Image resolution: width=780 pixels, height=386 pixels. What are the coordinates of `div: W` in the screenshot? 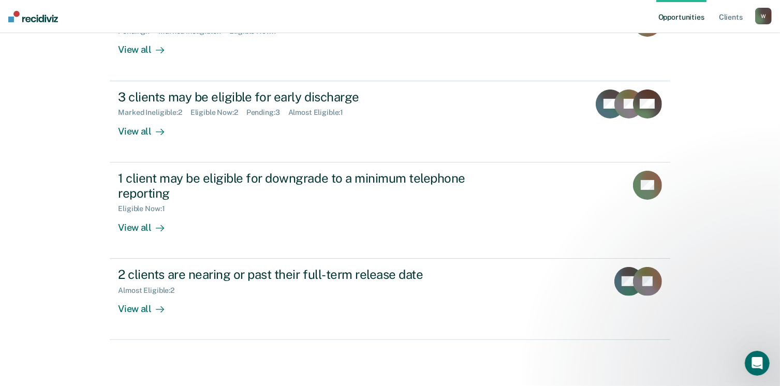 It's located at (763, 16).